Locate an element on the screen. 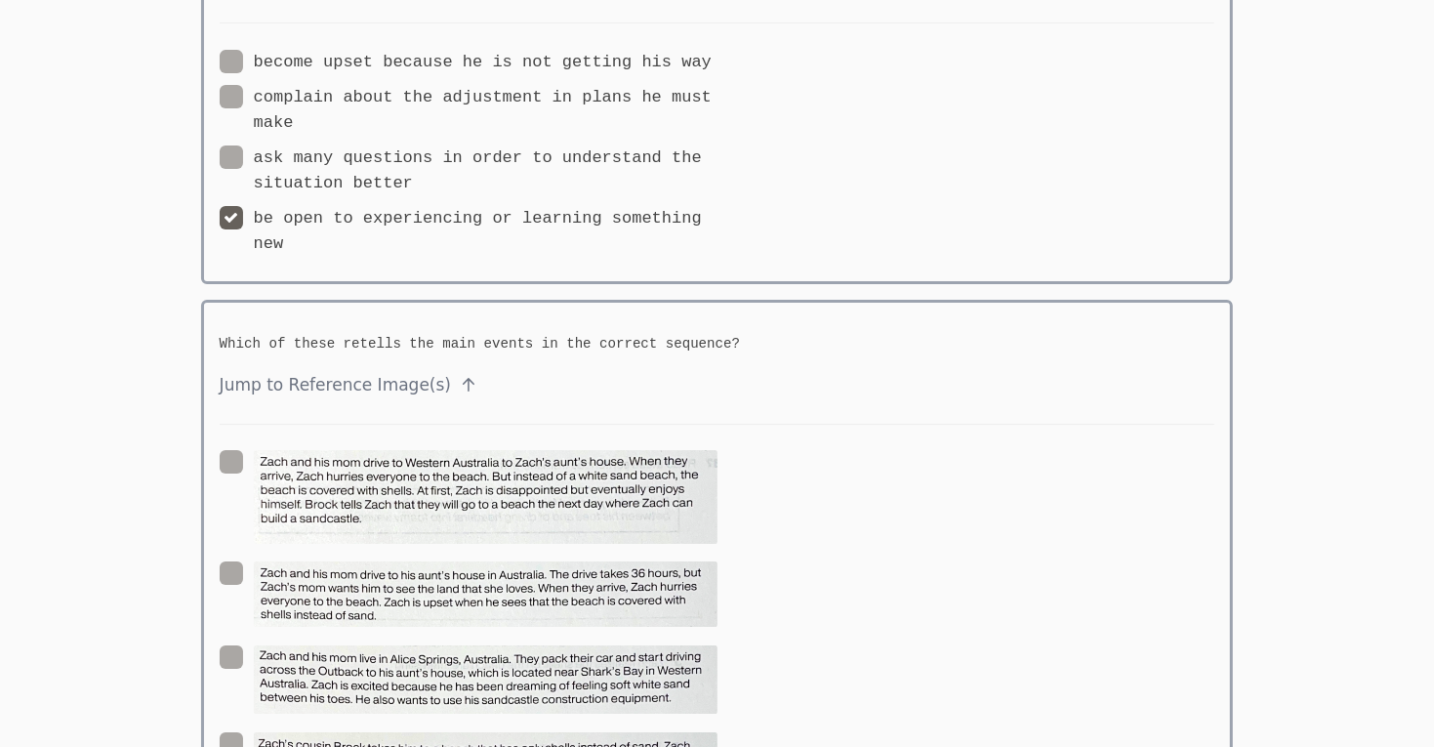 This screenshot has height=747, width=1434. label: become upset because he is not getting his way is located at coordinates (466, 62).